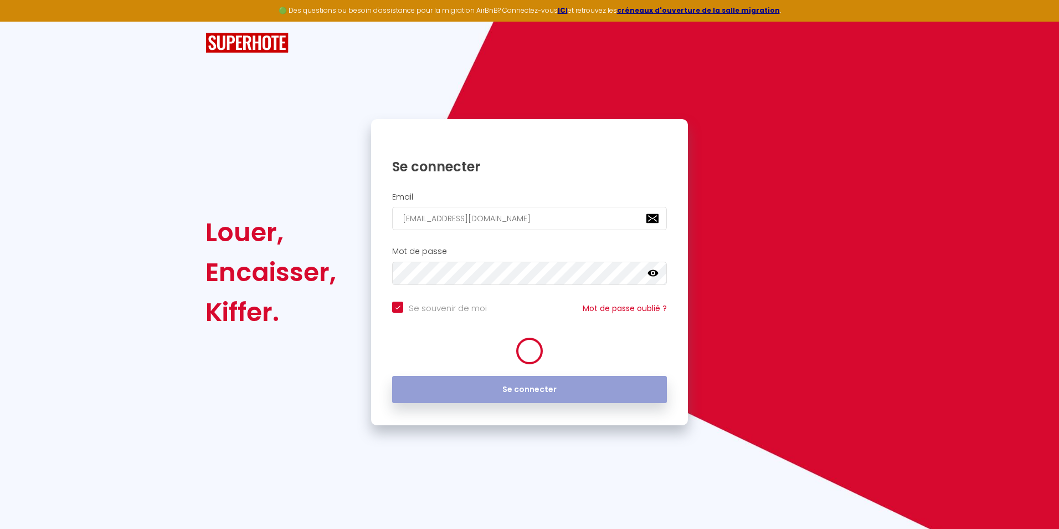  Describe the element at coordinates (530, 197) in the screenshot. I see `h2: Email` at that location.